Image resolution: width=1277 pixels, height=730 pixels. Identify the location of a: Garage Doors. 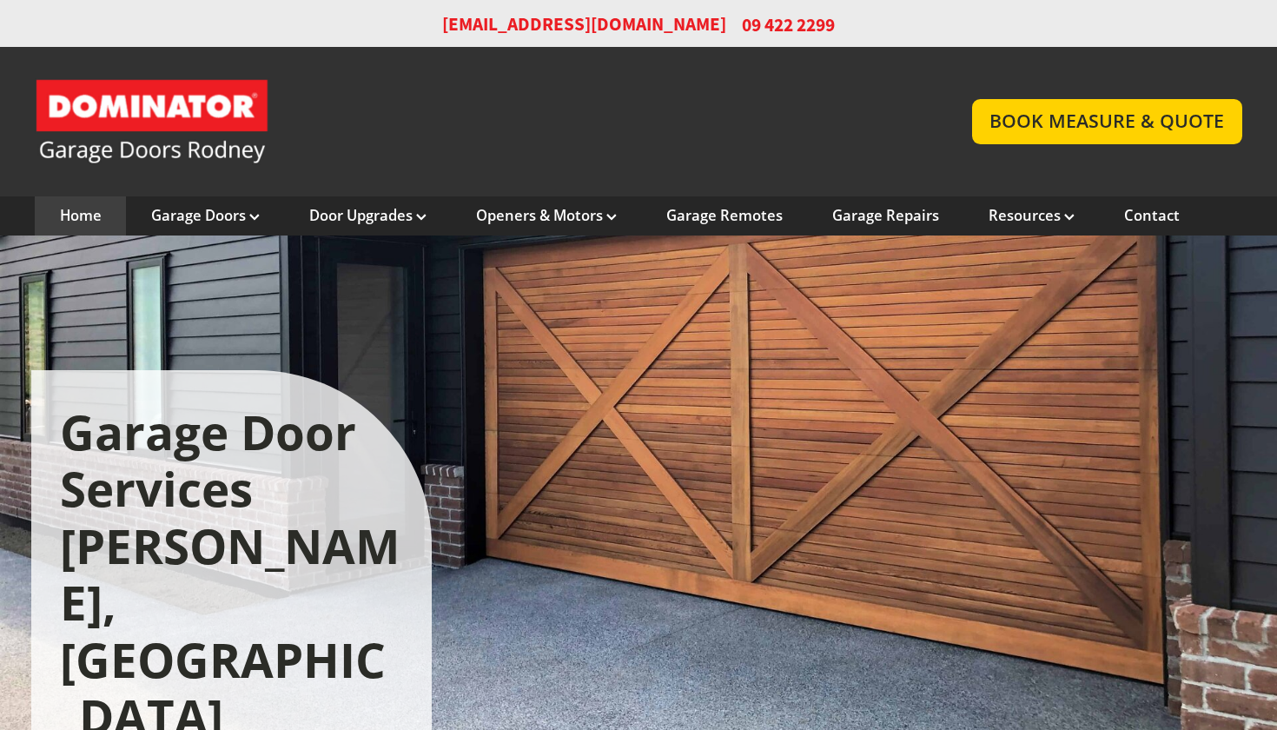
(205, 215).